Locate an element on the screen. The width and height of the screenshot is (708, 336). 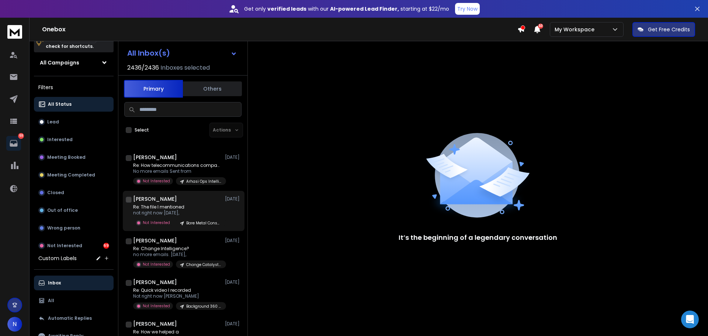
button: Wrong person is located at coordinates (74, 228).